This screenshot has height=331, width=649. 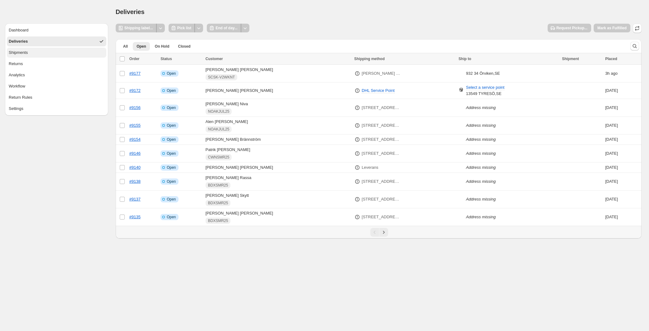 I want to click on time: Friday, September 12, 2025 at 8:13:50 AM, so click(x=611, y=181).